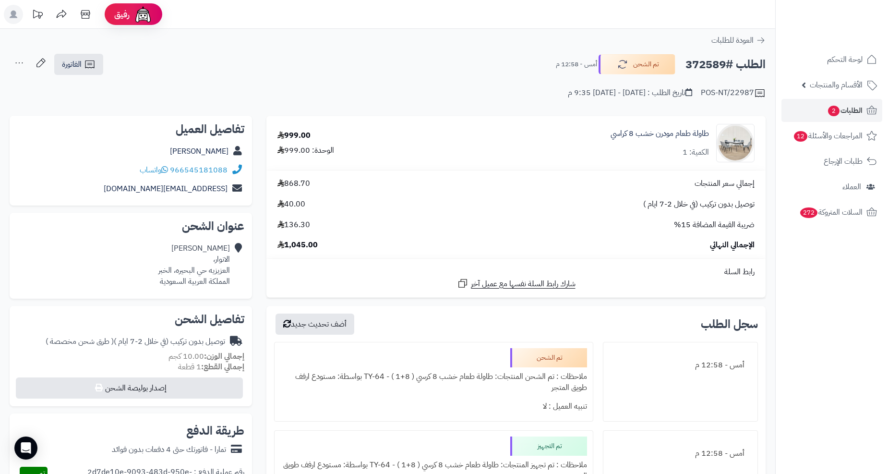 The image size is (888, 474). I want to click on span: الفاتورة, so click(71, 64).